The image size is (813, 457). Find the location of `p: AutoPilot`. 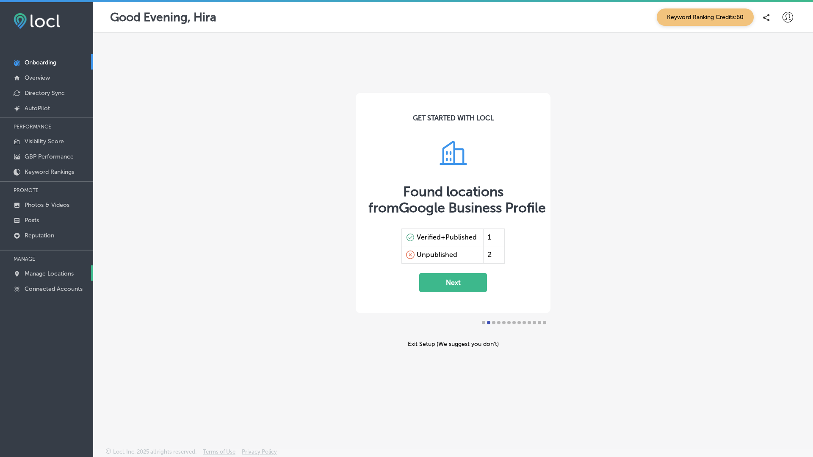

p: AutoPilot is located at coordinates (37, 108).